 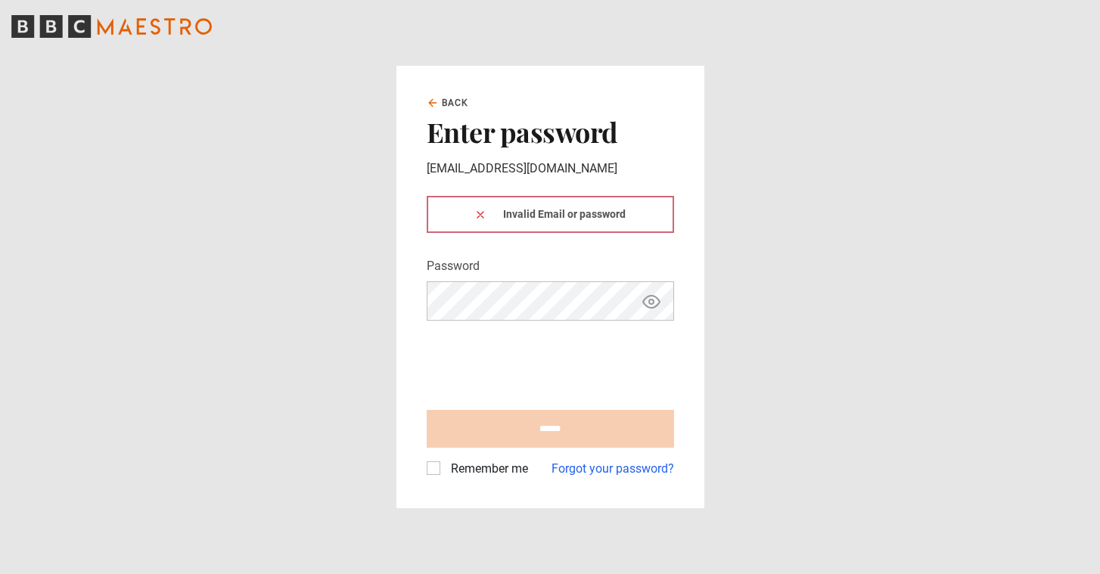 What do you see at coordinates (453, 266) in the screenshot?
I see `label: Password` at bounding box center [453, 266].